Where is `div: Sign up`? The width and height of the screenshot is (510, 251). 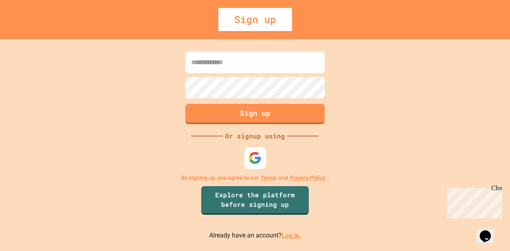
div: Sign up is located at coordinates (255, 20).